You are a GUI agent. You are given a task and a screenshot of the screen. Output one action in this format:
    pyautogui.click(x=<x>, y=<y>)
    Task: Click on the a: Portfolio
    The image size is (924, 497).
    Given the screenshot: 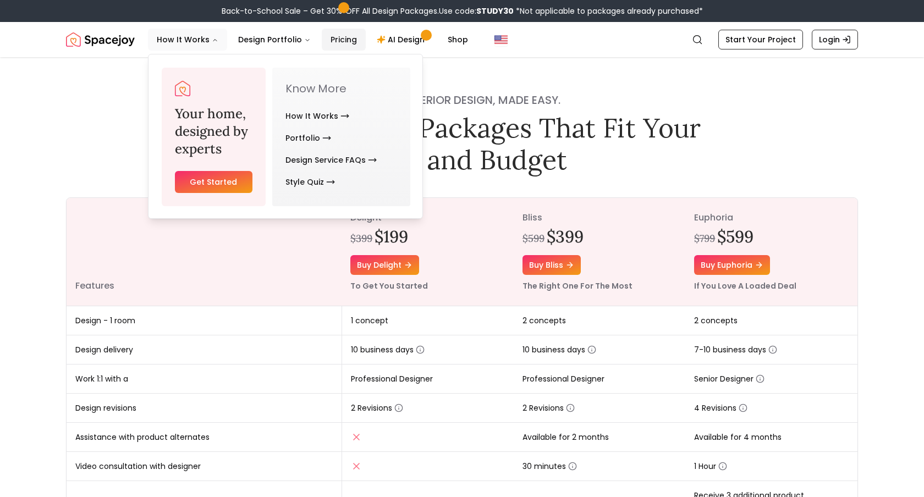 What is the action you would take?
    pyautogui.click(x=308, y=138)
    